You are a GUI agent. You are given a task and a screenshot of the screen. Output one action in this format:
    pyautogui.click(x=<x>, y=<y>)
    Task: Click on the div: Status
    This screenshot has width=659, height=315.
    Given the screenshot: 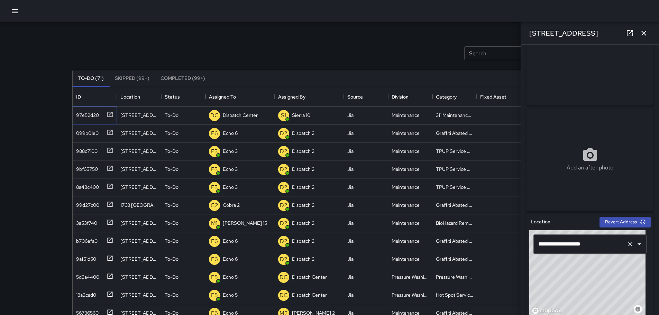 What is the action you would take?
    pyautogui.click(x=172, y=97)
    